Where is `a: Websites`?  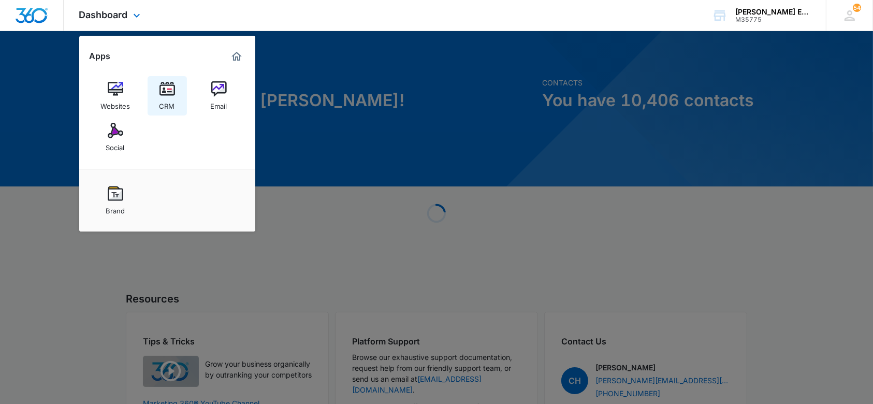
a: Websites is located at coordinates (115, 96).